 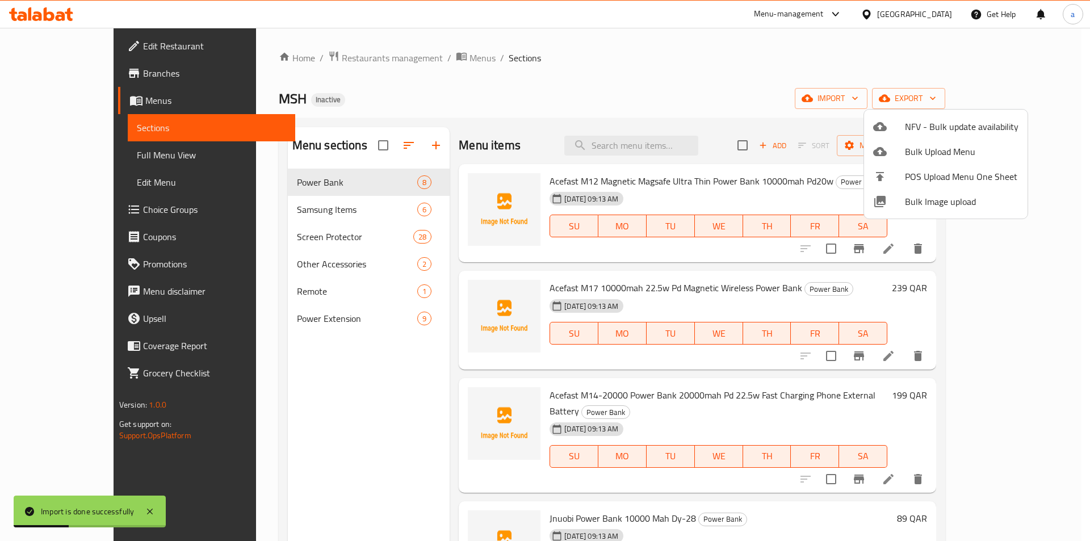 I want to click on li: Upload bulk menu, so click(x=946, y=152).